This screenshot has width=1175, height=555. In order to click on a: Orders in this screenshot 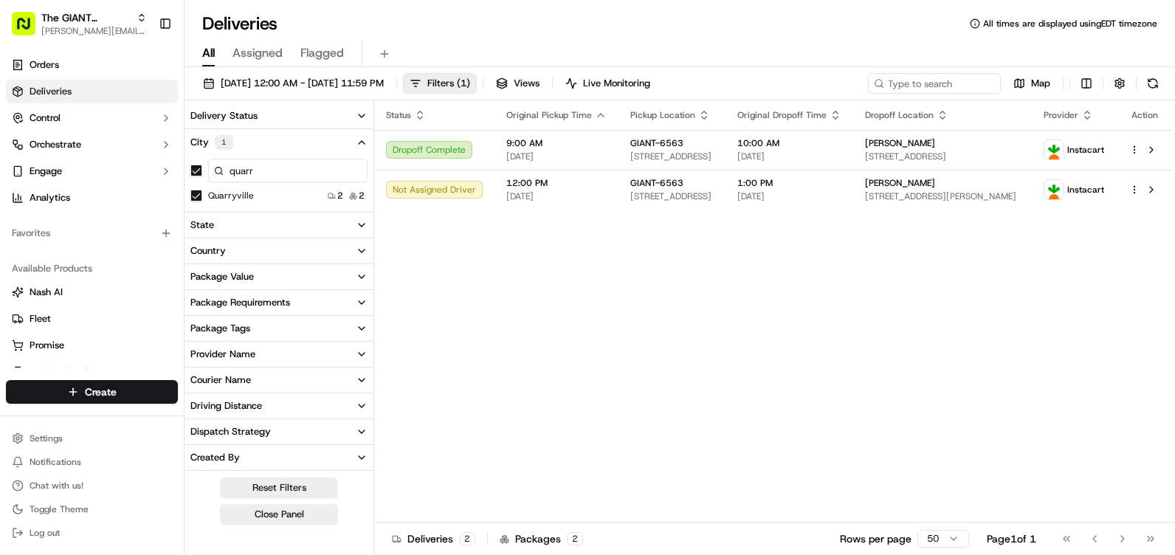, I will do `click(91, 65)`.